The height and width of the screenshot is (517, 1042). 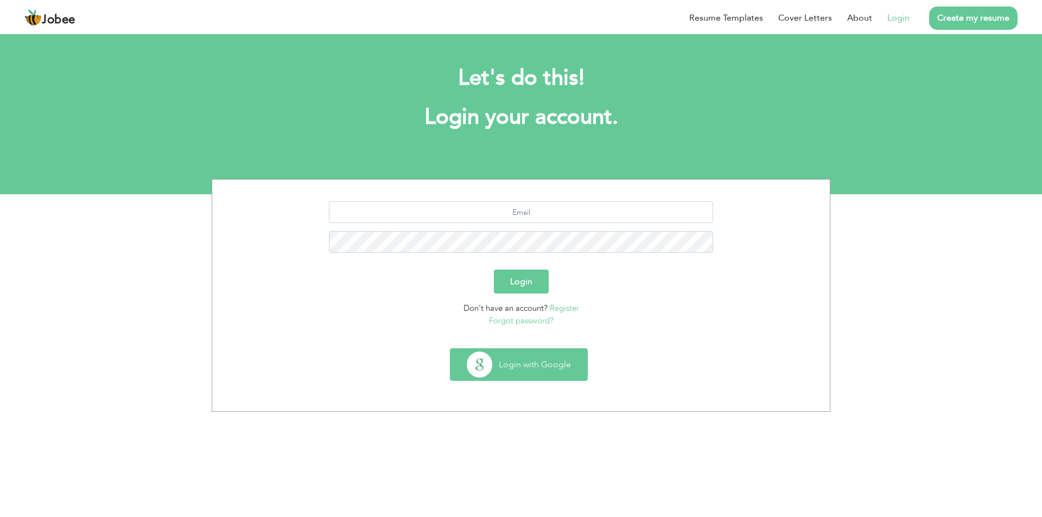 I want to click on a: About, so click(x=859, y=18).